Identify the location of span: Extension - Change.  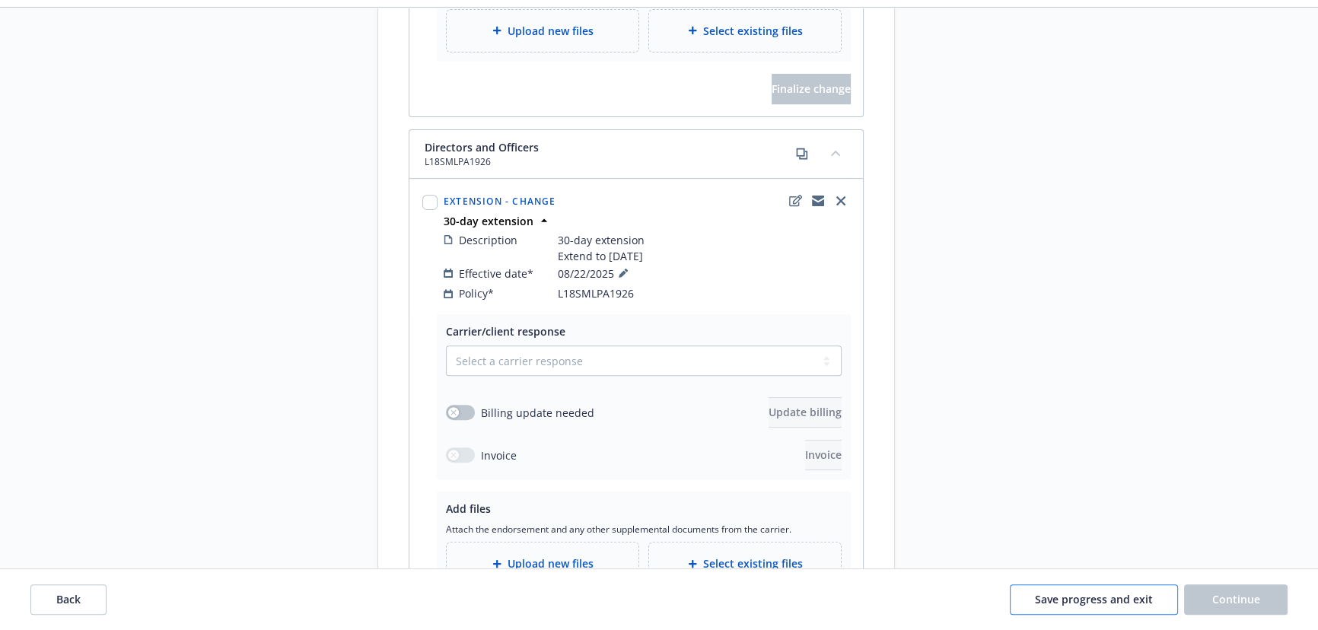
(500, 201).